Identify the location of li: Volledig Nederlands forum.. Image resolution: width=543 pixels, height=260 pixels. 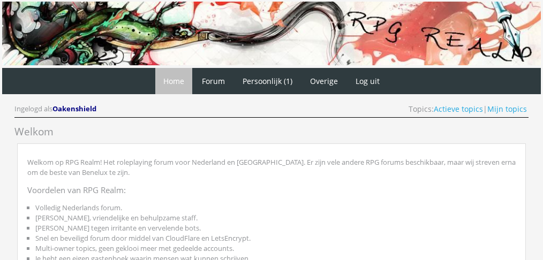
(275, 208).